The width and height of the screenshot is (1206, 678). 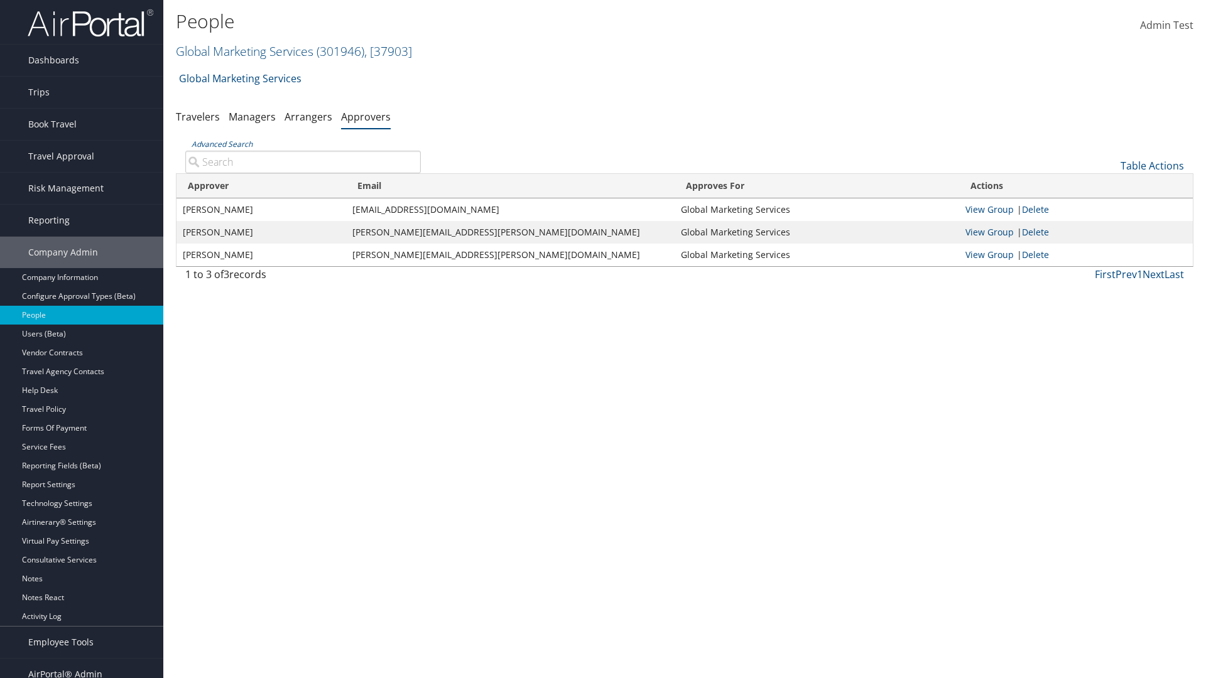 What do you see at coordinates (61, 156) in the screenshot?
I see `span: Travel Approval` at bounding box center [61, 156].